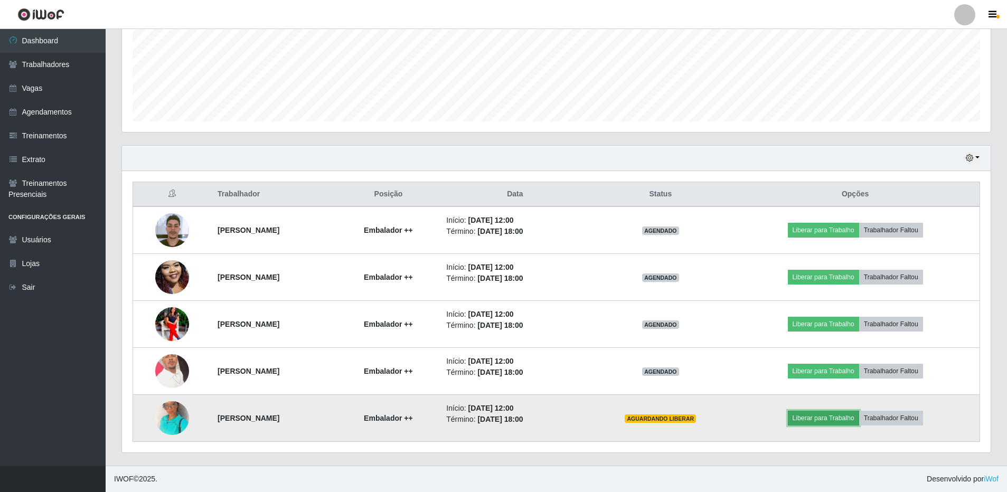 The image size is (1007, 492). What do you see at coordinates (172, 418) in the screenshot?
I see `img: 1758382389452.jpeg` at bounding box center [172, 418].